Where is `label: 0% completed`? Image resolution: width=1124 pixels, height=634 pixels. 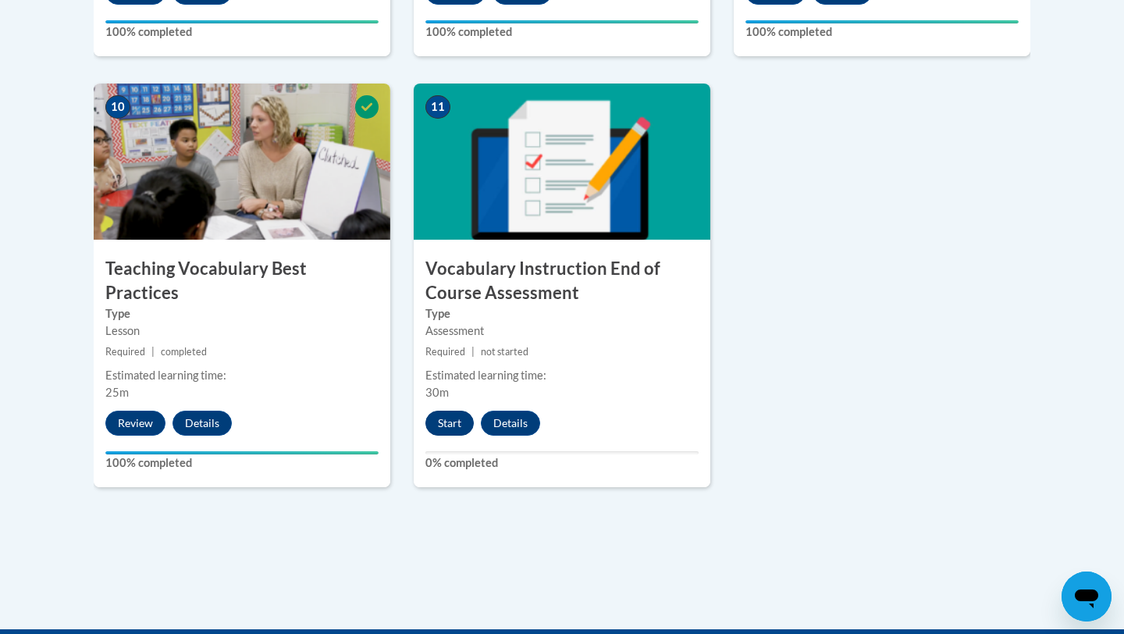
label: 0% completed is located at coordinates (562, 463).